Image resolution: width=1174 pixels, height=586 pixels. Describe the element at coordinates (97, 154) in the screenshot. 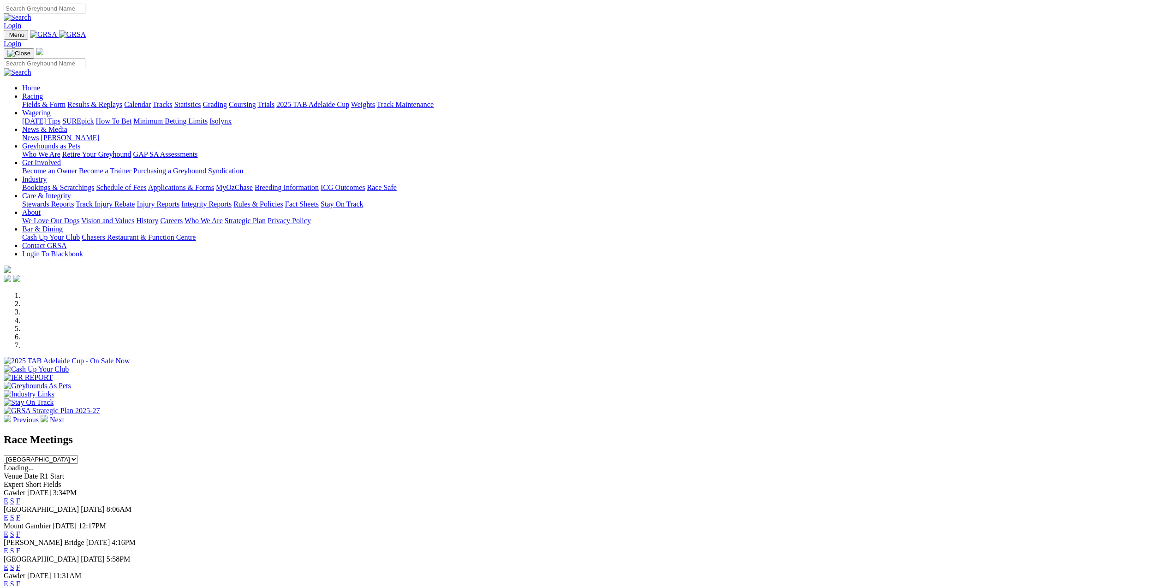

I see `a: Retire Your Greyhound` at that location.